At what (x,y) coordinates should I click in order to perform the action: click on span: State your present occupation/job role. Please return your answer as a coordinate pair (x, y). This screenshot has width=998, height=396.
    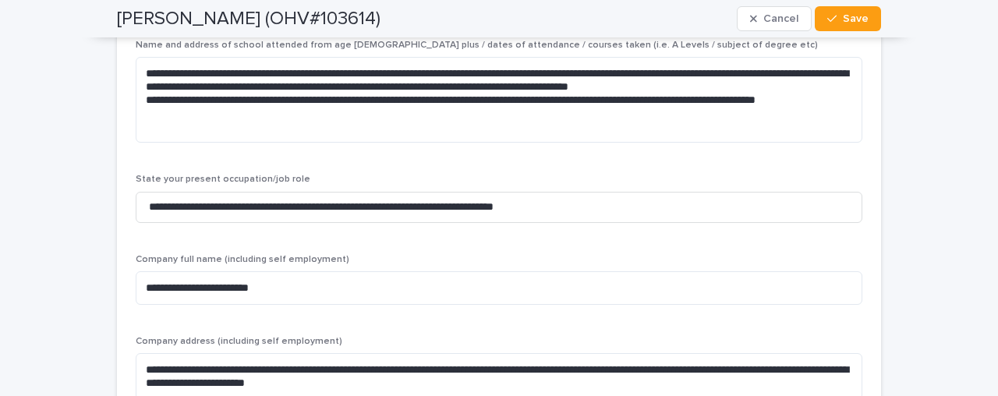
    Looking at the image, I should click on (223, 179).